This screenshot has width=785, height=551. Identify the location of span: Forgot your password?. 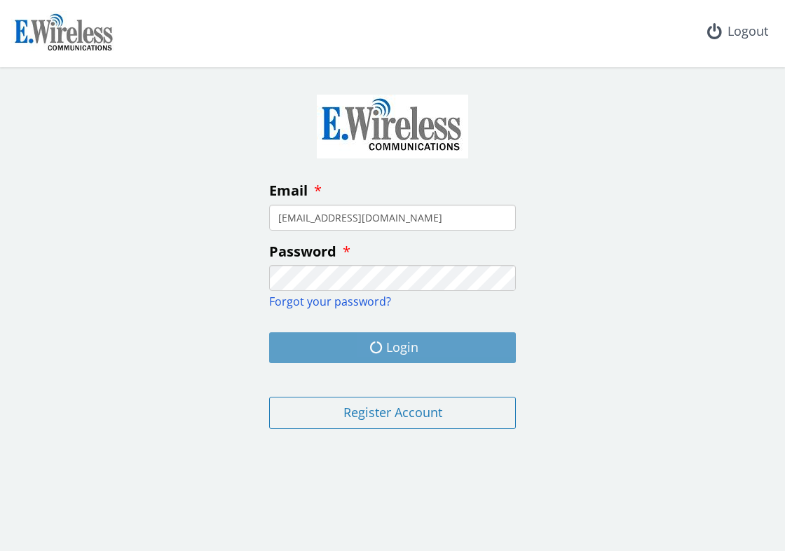
(330, 301).